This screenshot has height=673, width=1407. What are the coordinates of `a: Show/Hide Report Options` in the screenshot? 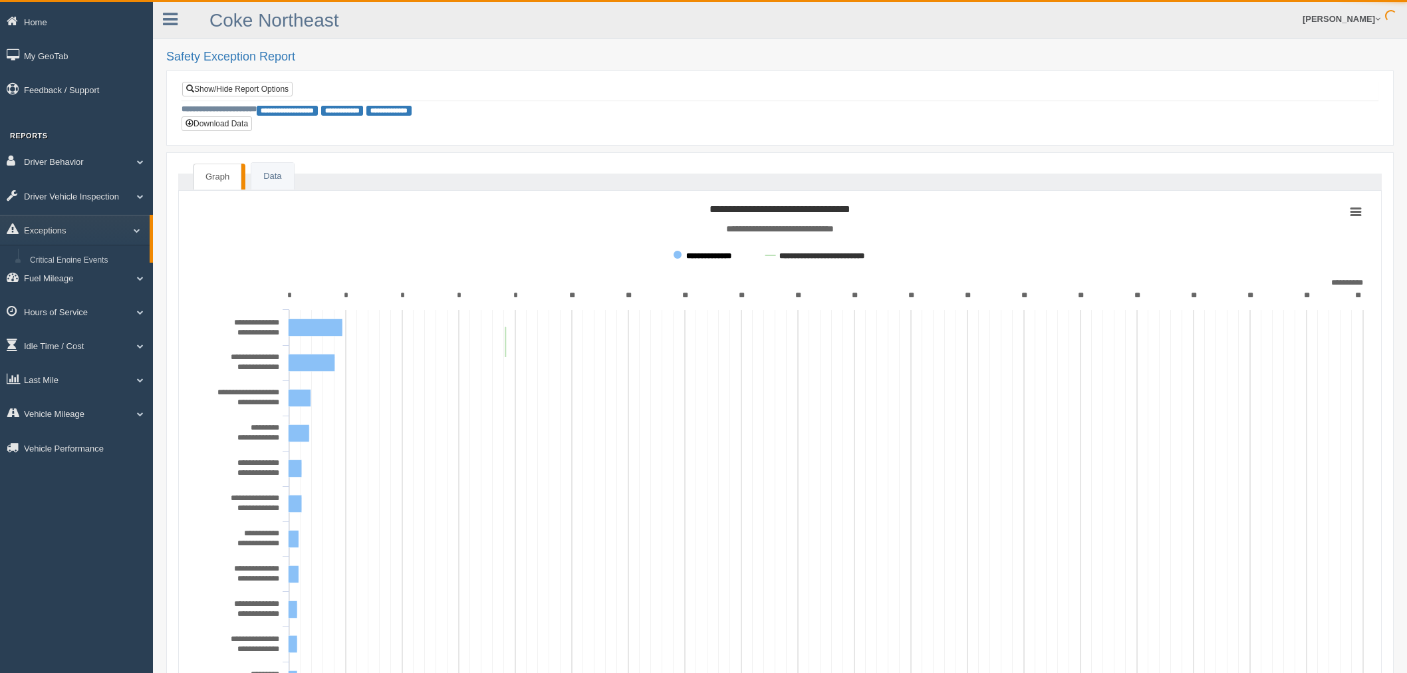 It's located at (237, 89).